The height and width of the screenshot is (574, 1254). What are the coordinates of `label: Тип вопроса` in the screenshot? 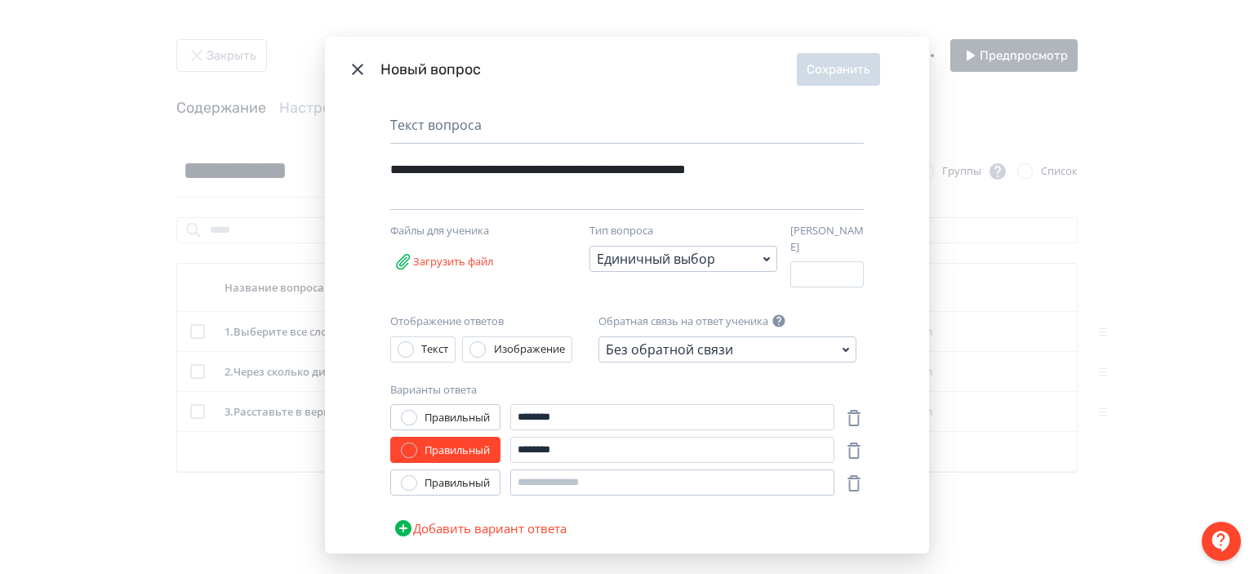 It's located at (622, 231).